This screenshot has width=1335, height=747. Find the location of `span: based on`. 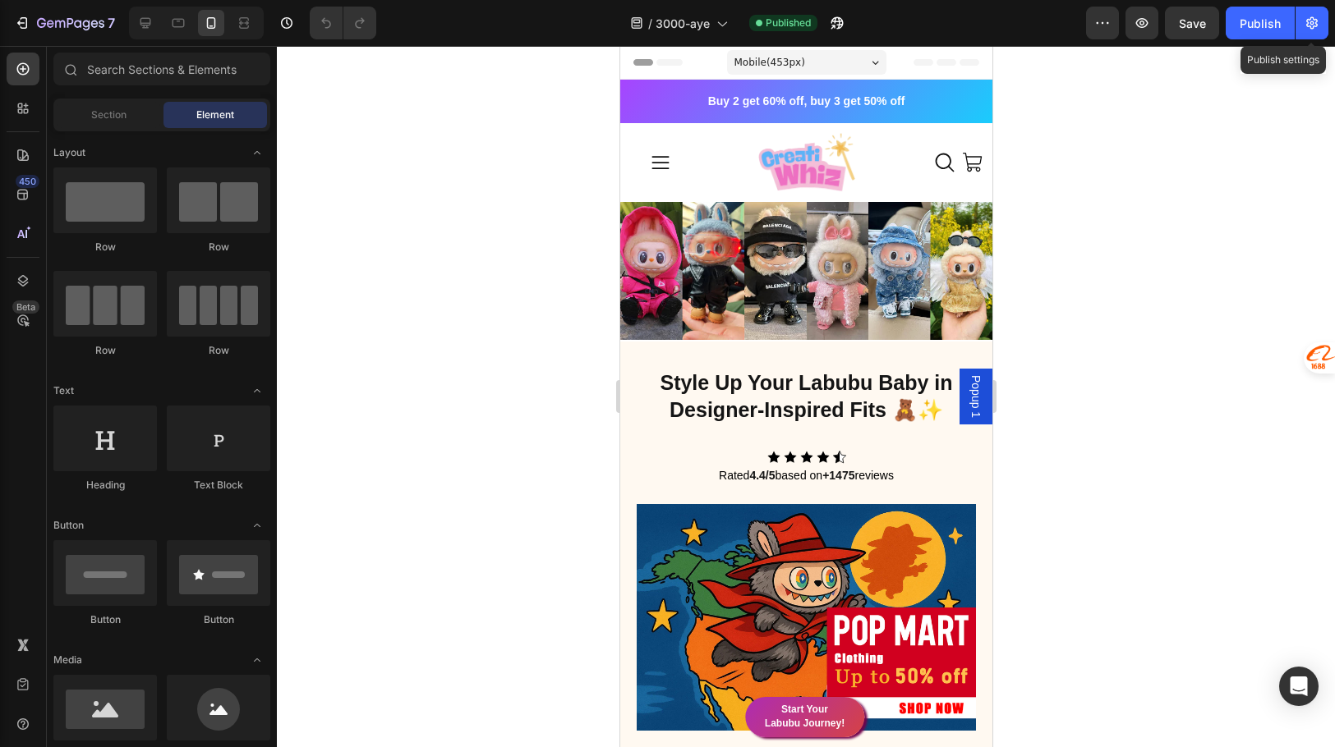

span: based on is located at coordinates (179, 430).